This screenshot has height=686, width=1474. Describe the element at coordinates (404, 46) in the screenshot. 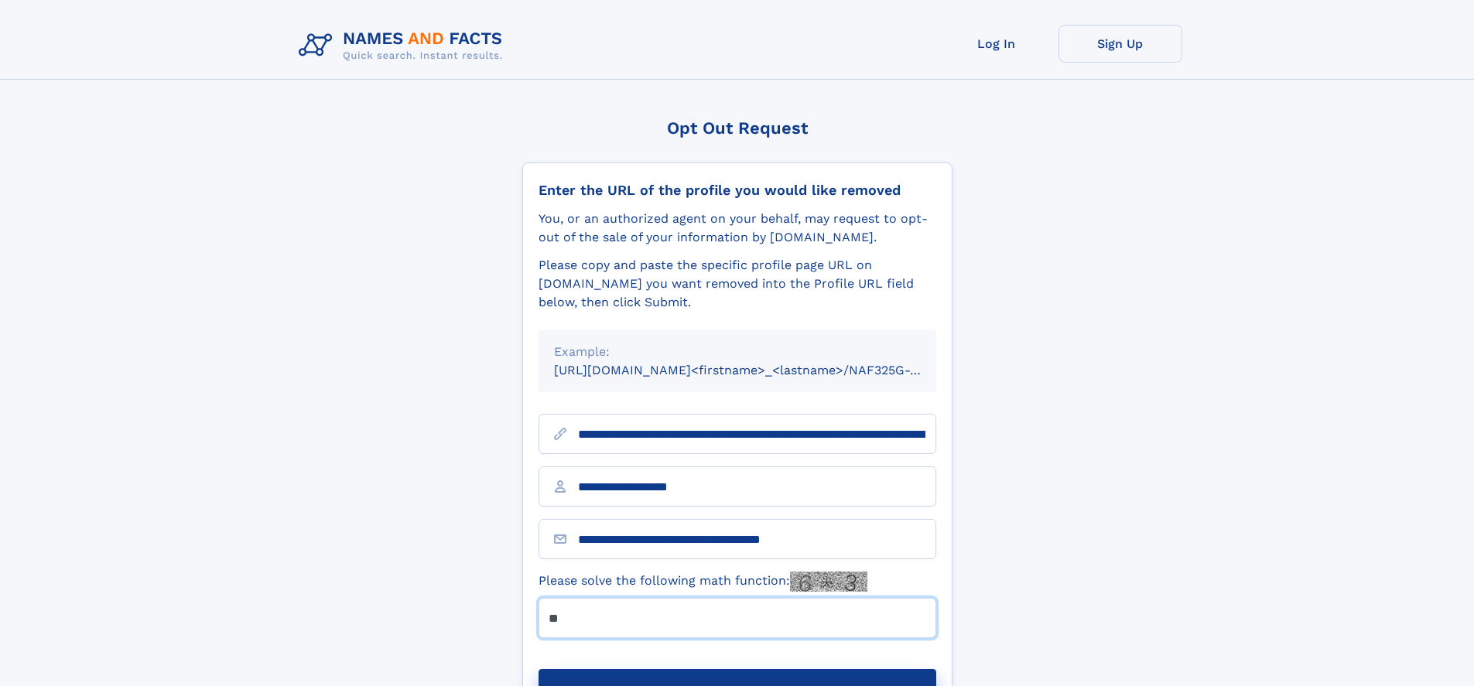

I see `img: Logo Names and Facts` at that location.